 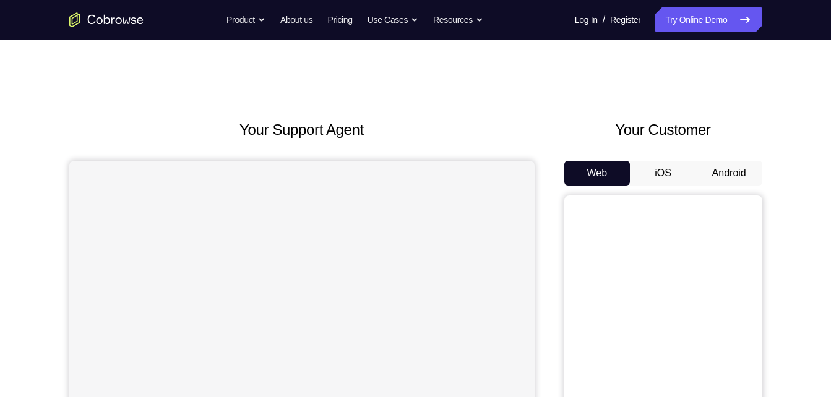 What do you see at coordinates (340, 20) in the screenshot?
I see `a: Pricing` at bounding box center [340, 20].